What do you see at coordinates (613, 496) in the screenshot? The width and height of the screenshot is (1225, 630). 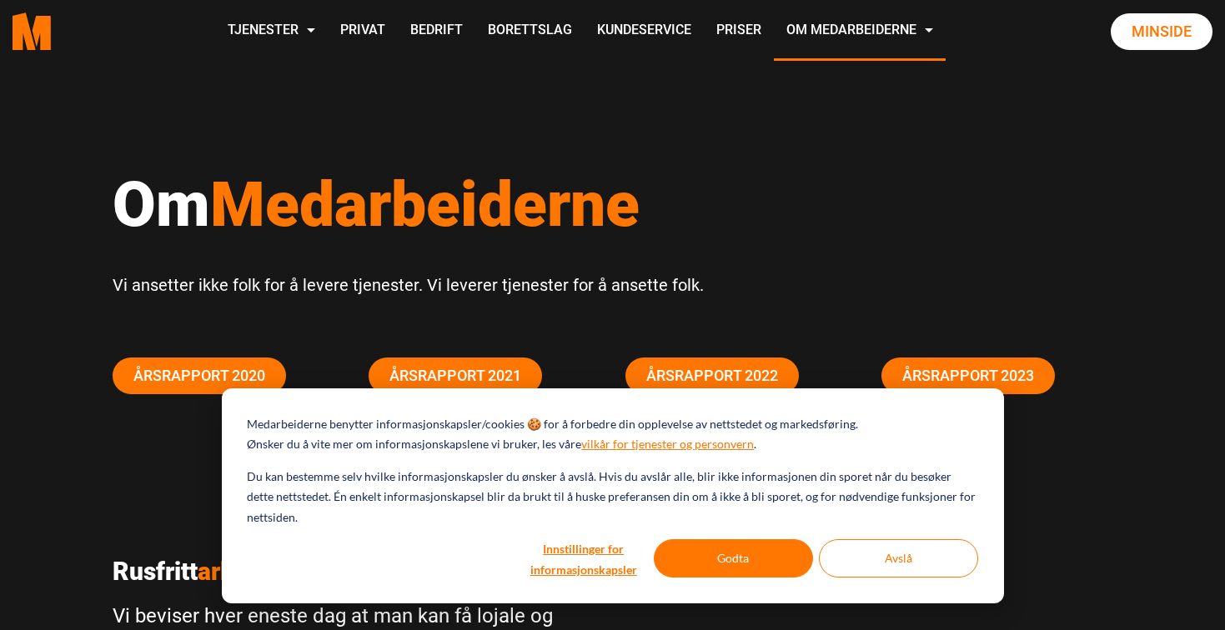 I see `div: Cookie banner` at bounding box center [613, 496].